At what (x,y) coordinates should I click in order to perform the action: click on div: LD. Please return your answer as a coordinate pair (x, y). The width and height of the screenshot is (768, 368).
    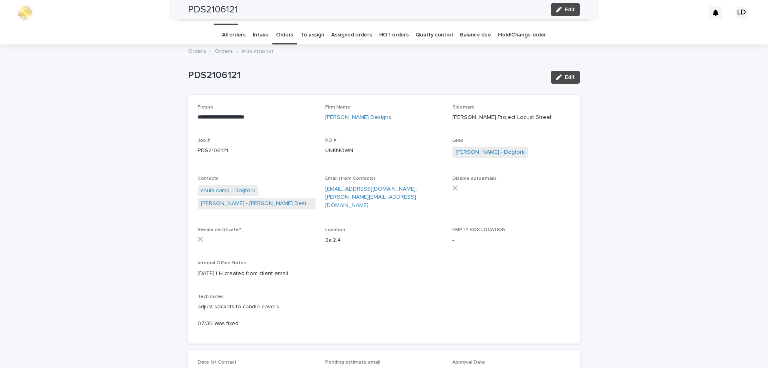
    Looking at the image, I should click on (742, 13).